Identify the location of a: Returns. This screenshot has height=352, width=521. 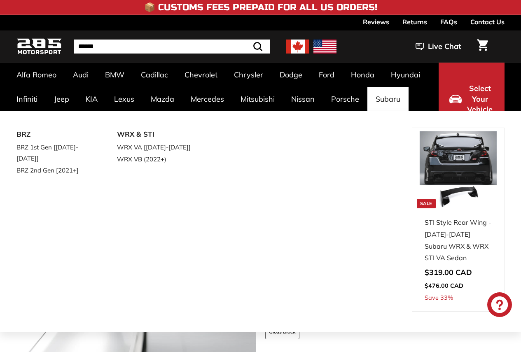
(415, 22).